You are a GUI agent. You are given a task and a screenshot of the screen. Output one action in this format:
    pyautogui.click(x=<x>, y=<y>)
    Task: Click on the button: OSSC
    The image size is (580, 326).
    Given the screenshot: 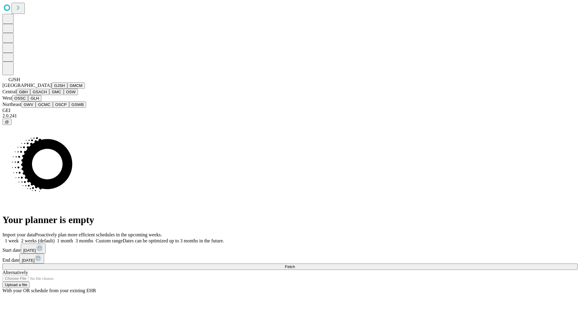 What is the action you would take?
    pyautogui.click(x=20, y=98)
    